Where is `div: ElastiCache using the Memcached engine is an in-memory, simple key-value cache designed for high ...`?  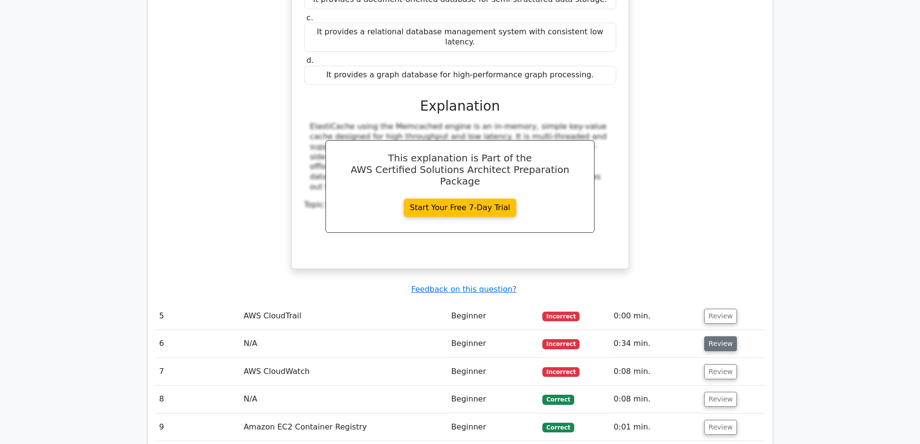
div: ElastiCache using the Memcached engine is an in-memory, simple key-value cache designed for high ... is located at coordinates (460, 157).